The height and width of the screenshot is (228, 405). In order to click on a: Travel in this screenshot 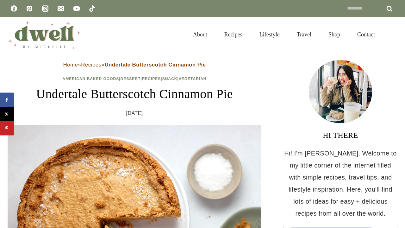, I will do `click(304, 34)`.